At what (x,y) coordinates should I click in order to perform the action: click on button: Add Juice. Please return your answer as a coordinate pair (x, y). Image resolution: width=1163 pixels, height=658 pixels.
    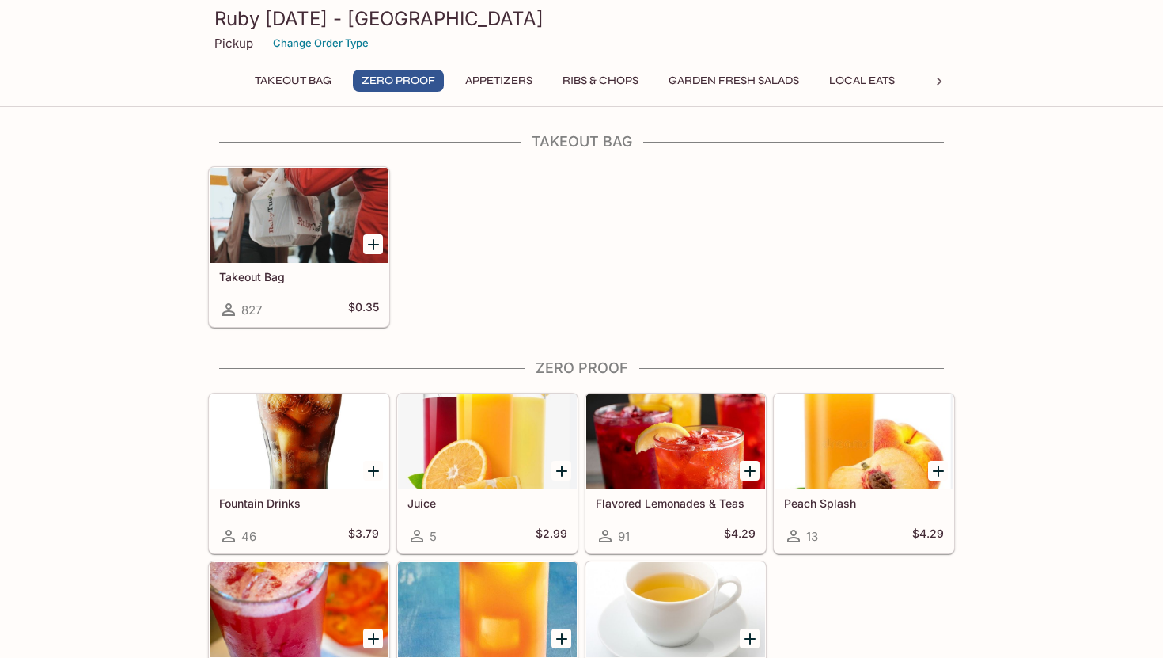
    Looking at the image, I should click on (561, 470).